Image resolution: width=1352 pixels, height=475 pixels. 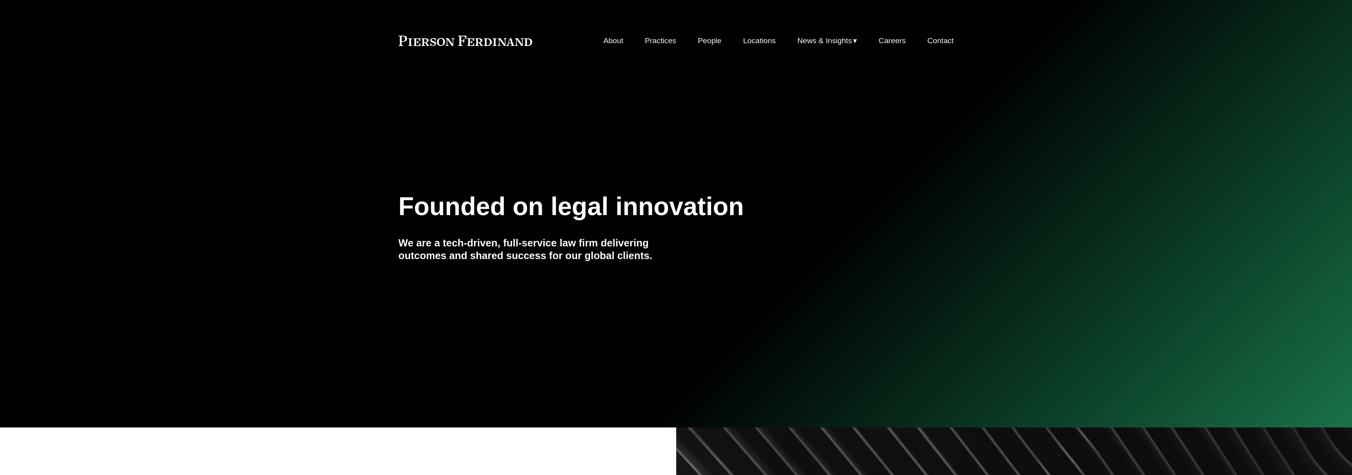 What do you see at coordinates (613, 41) in the screenshot?
I see `a: About` at bounding box center [613, 41].